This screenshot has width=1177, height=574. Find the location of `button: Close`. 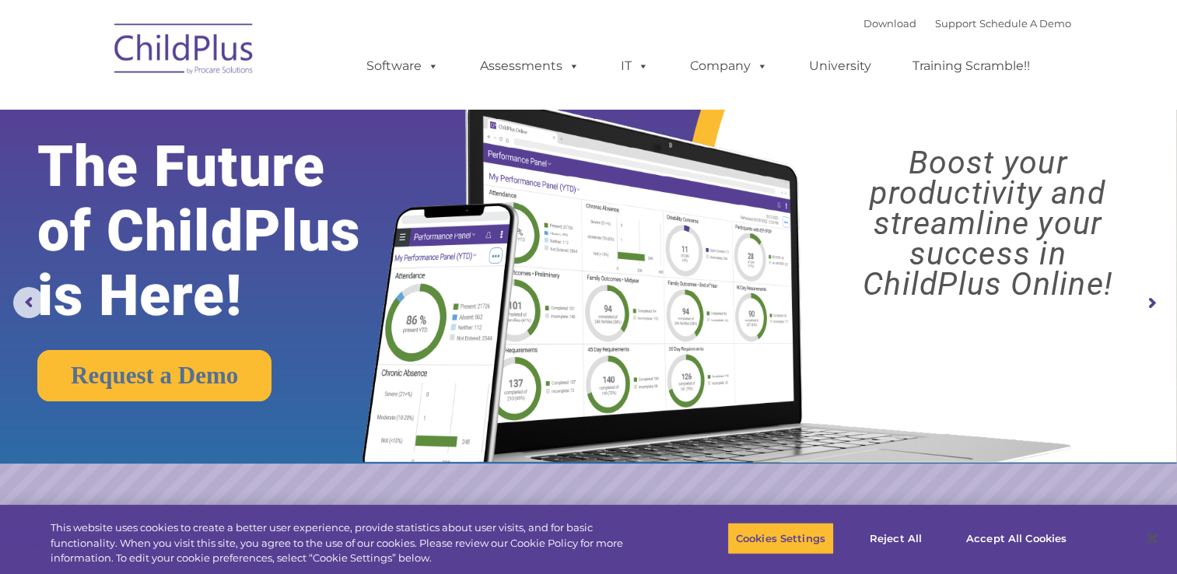

button: Close is located at coordinates (1152, 538).